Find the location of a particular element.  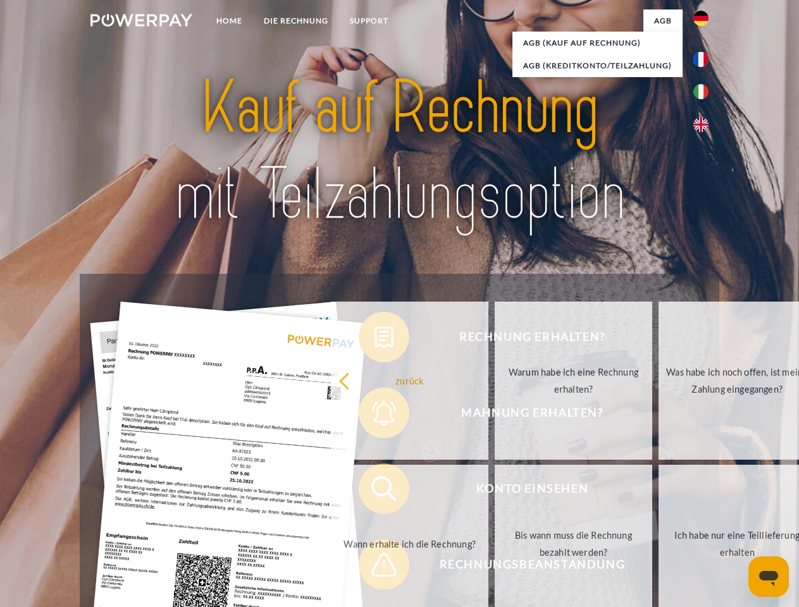

a: AGB (Kreditkonto/Teilzahlung) is located at coordinates (597, 66).